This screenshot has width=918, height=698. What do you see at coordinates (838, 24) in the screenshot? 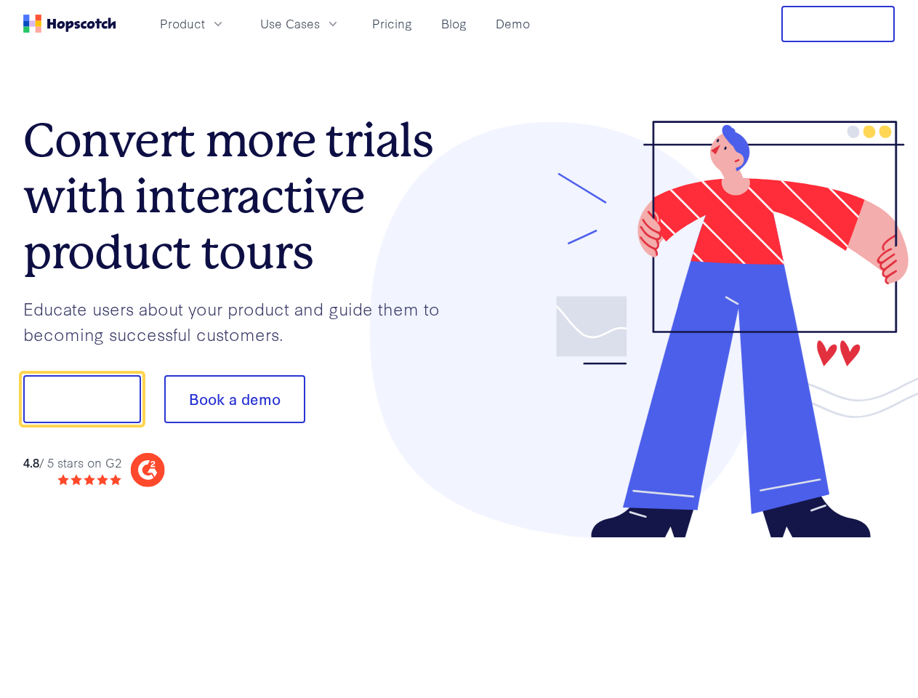
I see `a: Free Trial` at bounding box center [838, 24].